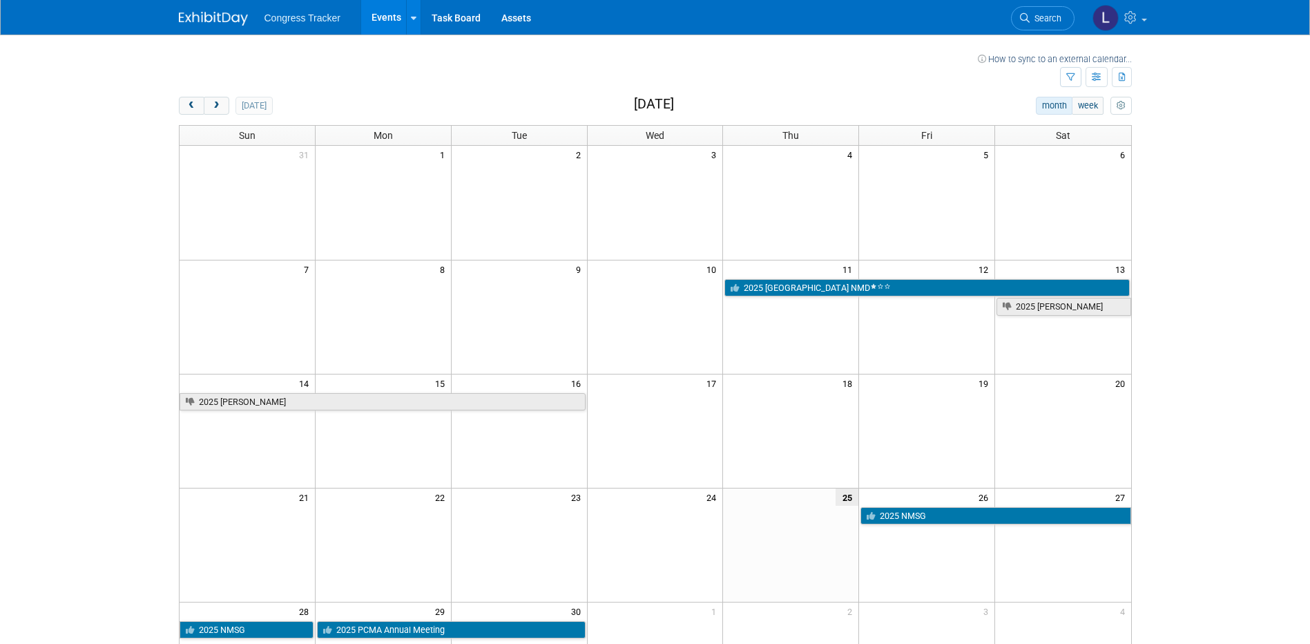 The image size is (1310, 644). What do you see at coordinates (306, 497) in the screenshot?
I see `span: 21` at bounding box center [306, 497].